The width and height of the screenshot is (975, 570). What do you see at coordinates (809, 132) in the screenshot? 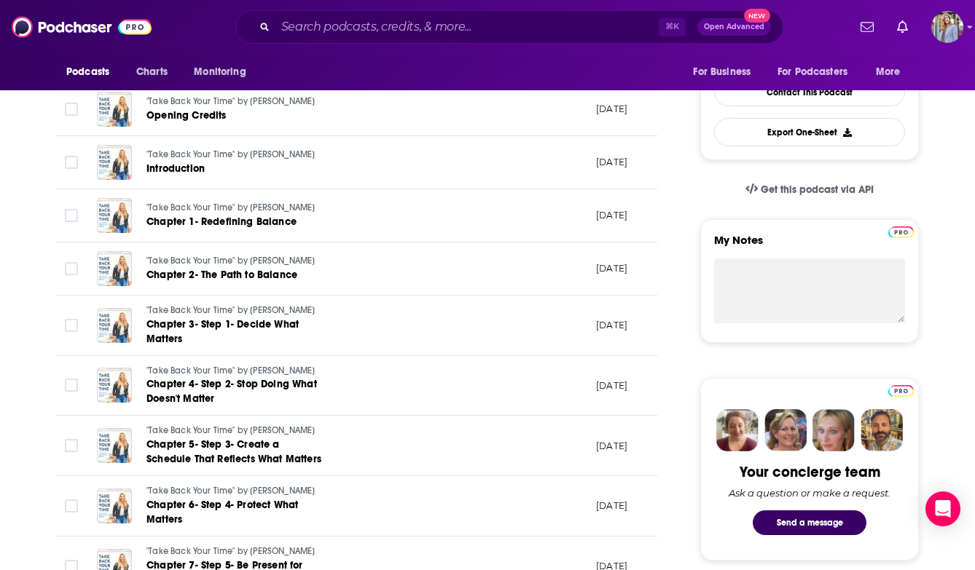
I see `button: Export One-Sheet` at bounding box center [809, 132].